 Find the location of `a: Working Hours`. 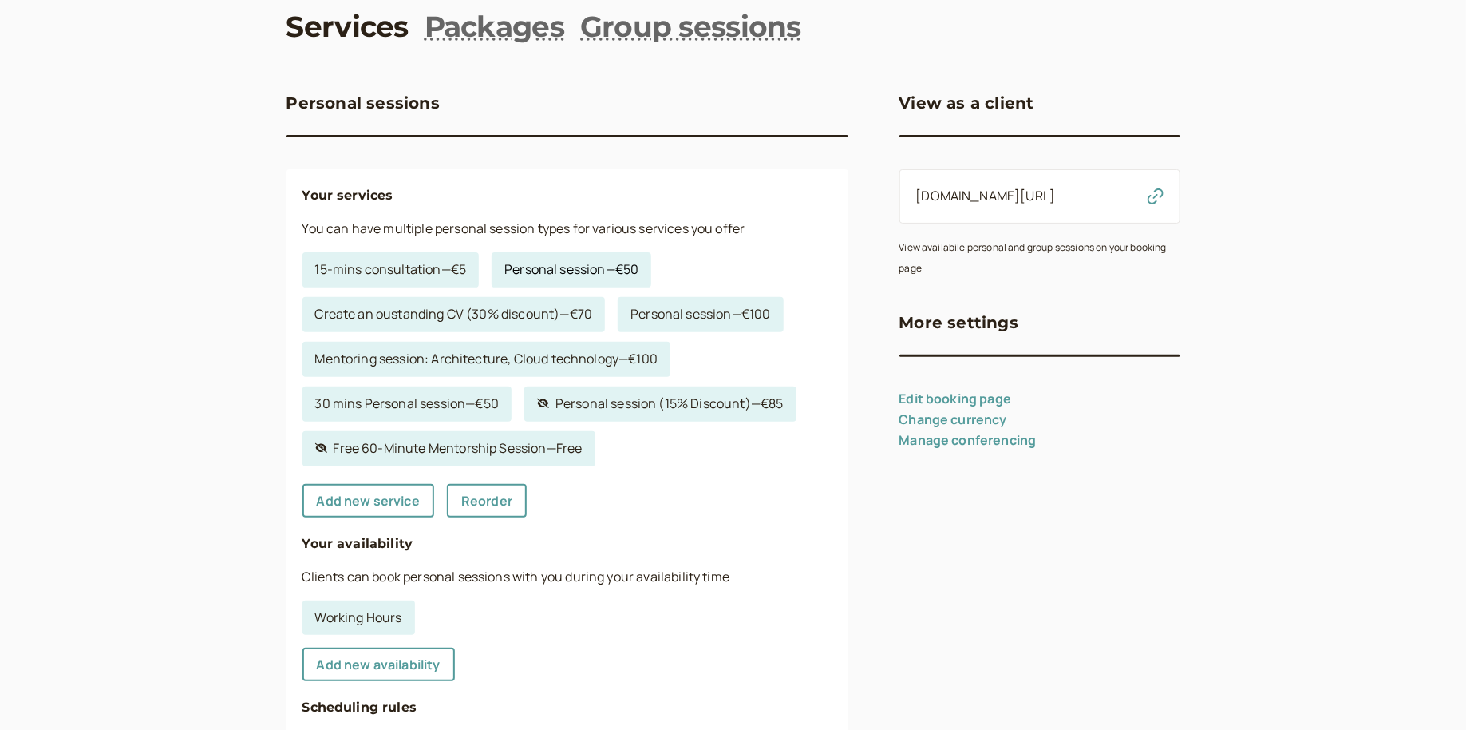

a: Working Hours is located at coordinates (358, 618).